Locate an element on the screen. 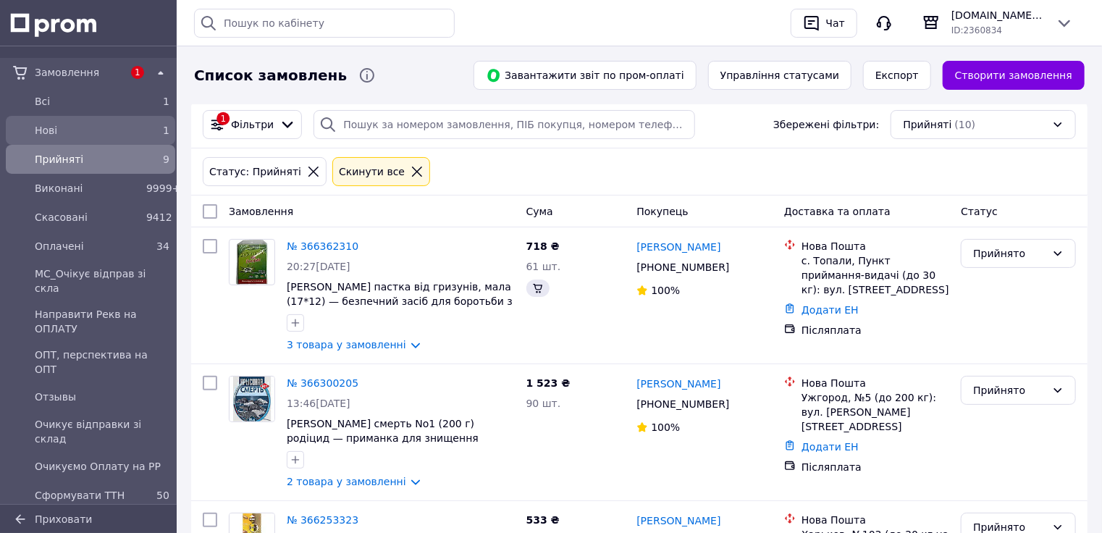  span: Скасовані is located at coordinates (88, 217).